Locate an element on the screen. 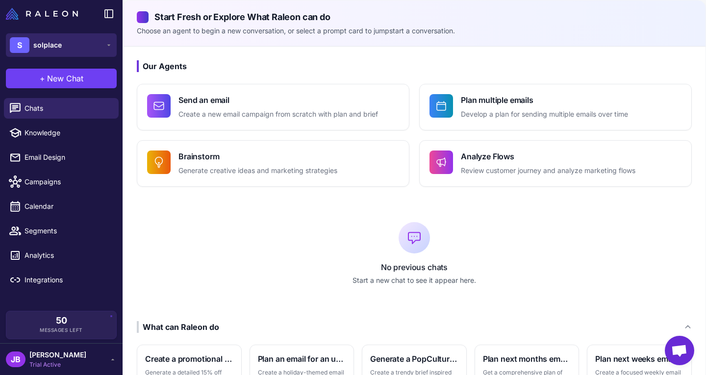 The image size is (706, 375). button: Ssolplace is located at coordinates (61, 45).